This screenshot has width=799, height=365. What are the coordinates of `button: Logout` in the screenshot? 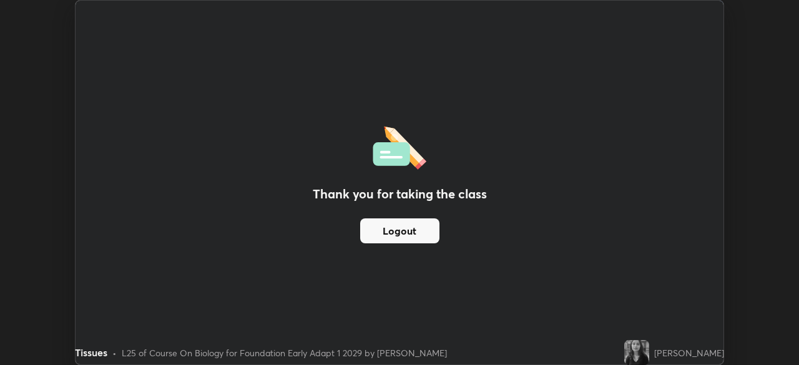 It's located at (400, 231).